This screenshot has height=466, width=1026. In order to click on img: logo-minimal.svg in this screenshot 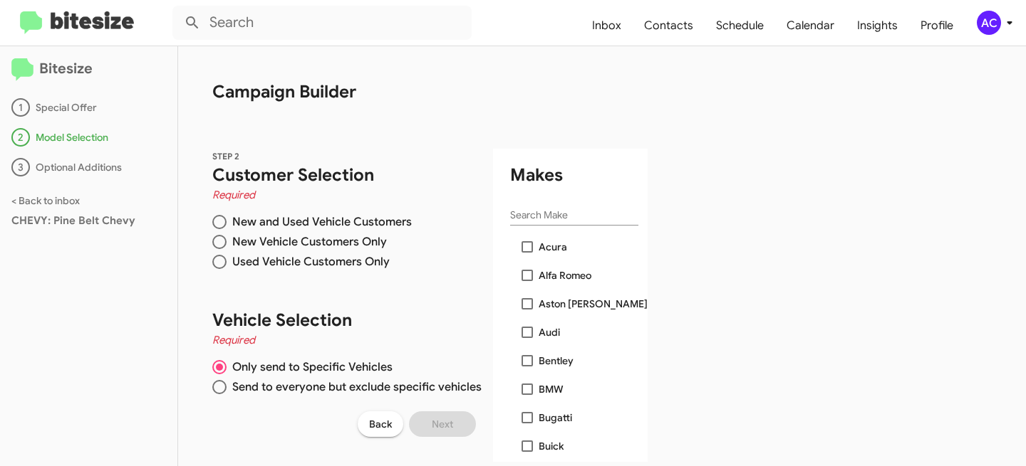, I will do `click(22, 70)`.